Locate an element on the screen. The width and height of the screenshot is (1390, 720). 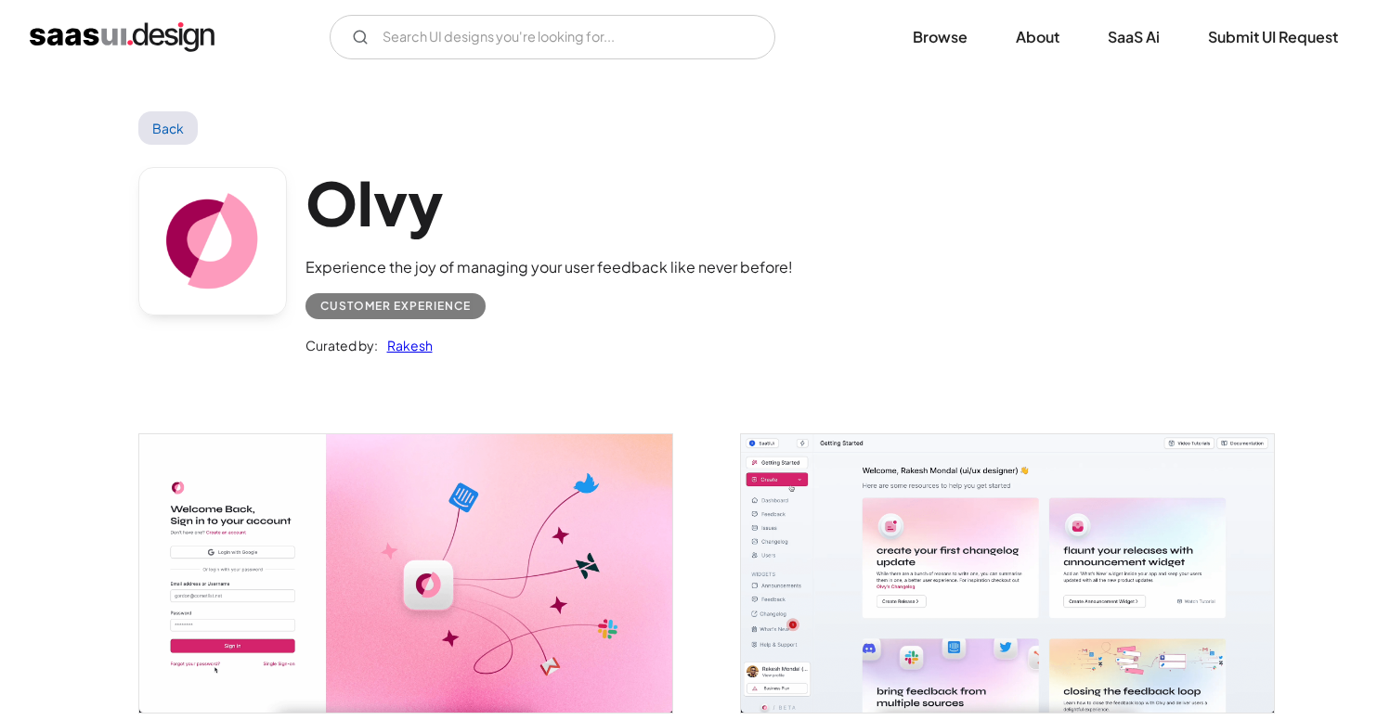
input: Search UI designs you're looking for... is located at coordinates (552, 37).